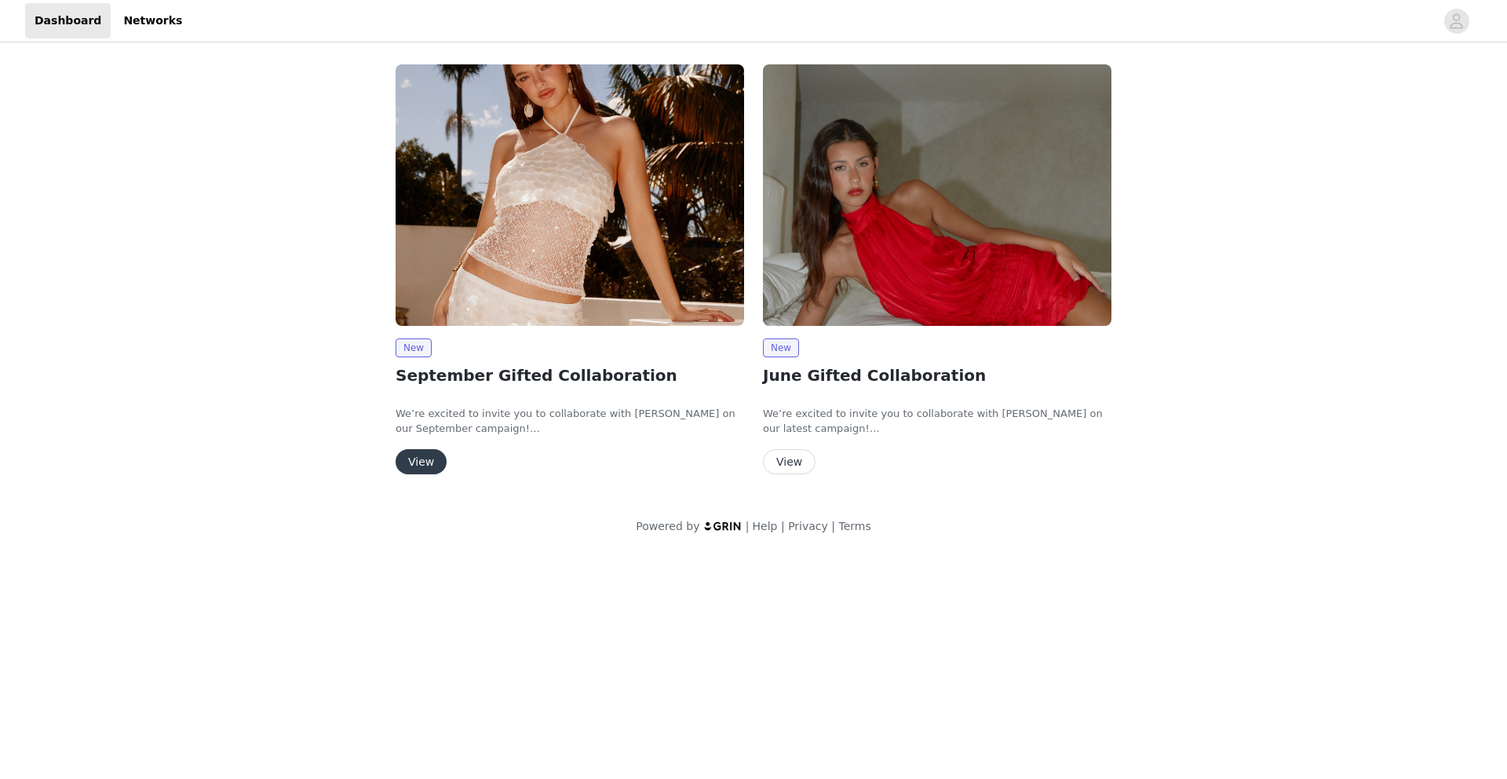 This screenshot has width=1507, height=779. Describe the element at coordinates (723, 525) in the screenshot. I see `img: logo` at that location.